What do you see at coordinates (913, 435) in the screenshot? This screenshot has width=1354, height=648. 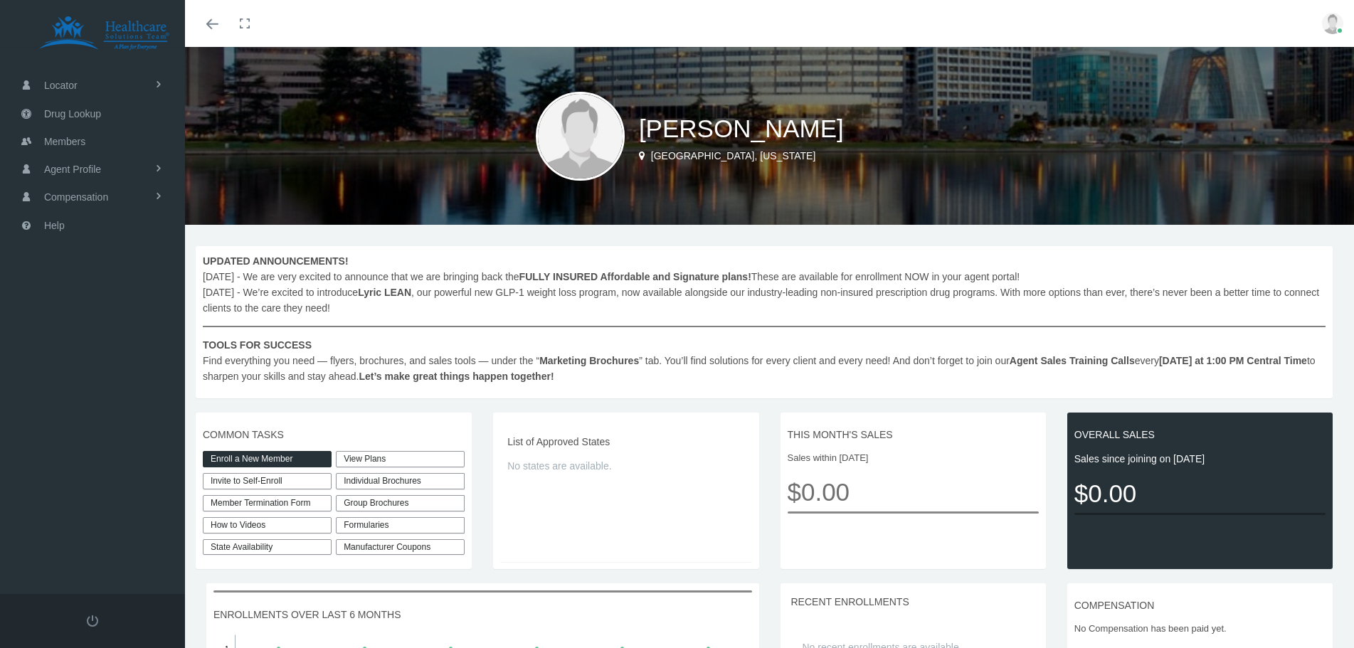 I see `span: THIS MONTH'S SALES` at bounding box center [913, 435].